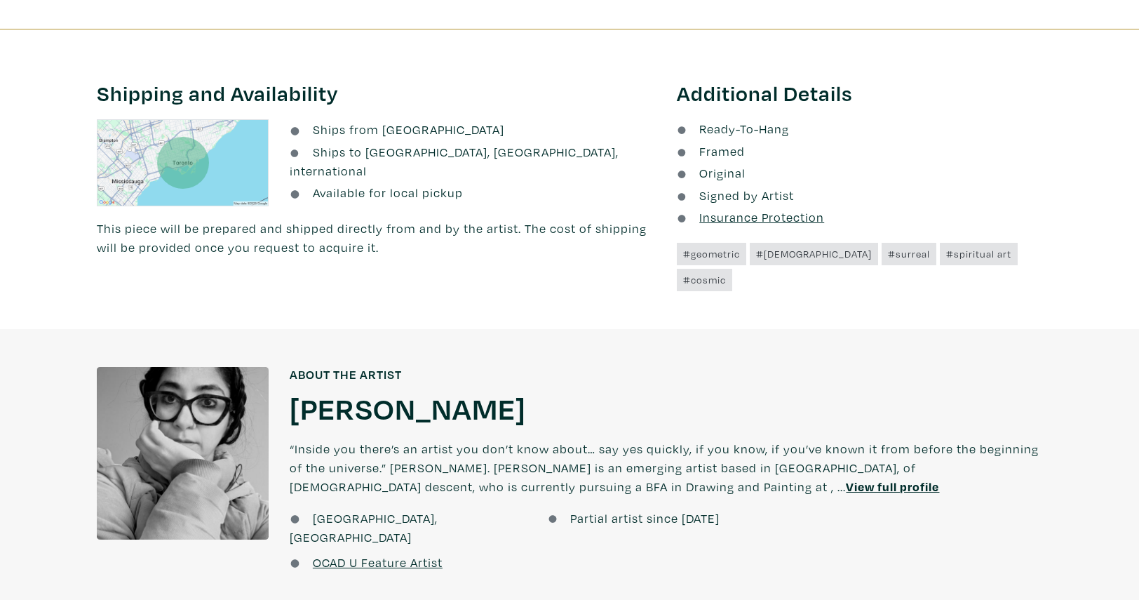 This screenshot has width=1139, height=600. I want to click on a: #cosmic, so click(704, 280).